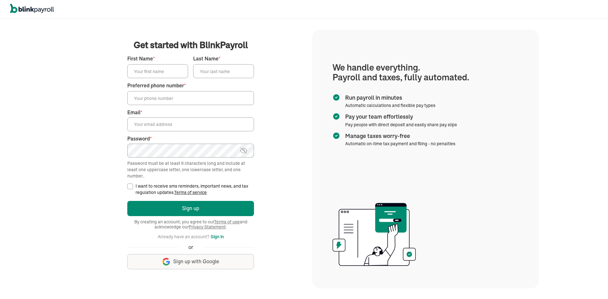 The width and height of the screenshot is (608, 299). I want to click on span: Already have an account?, so click(183, 237).